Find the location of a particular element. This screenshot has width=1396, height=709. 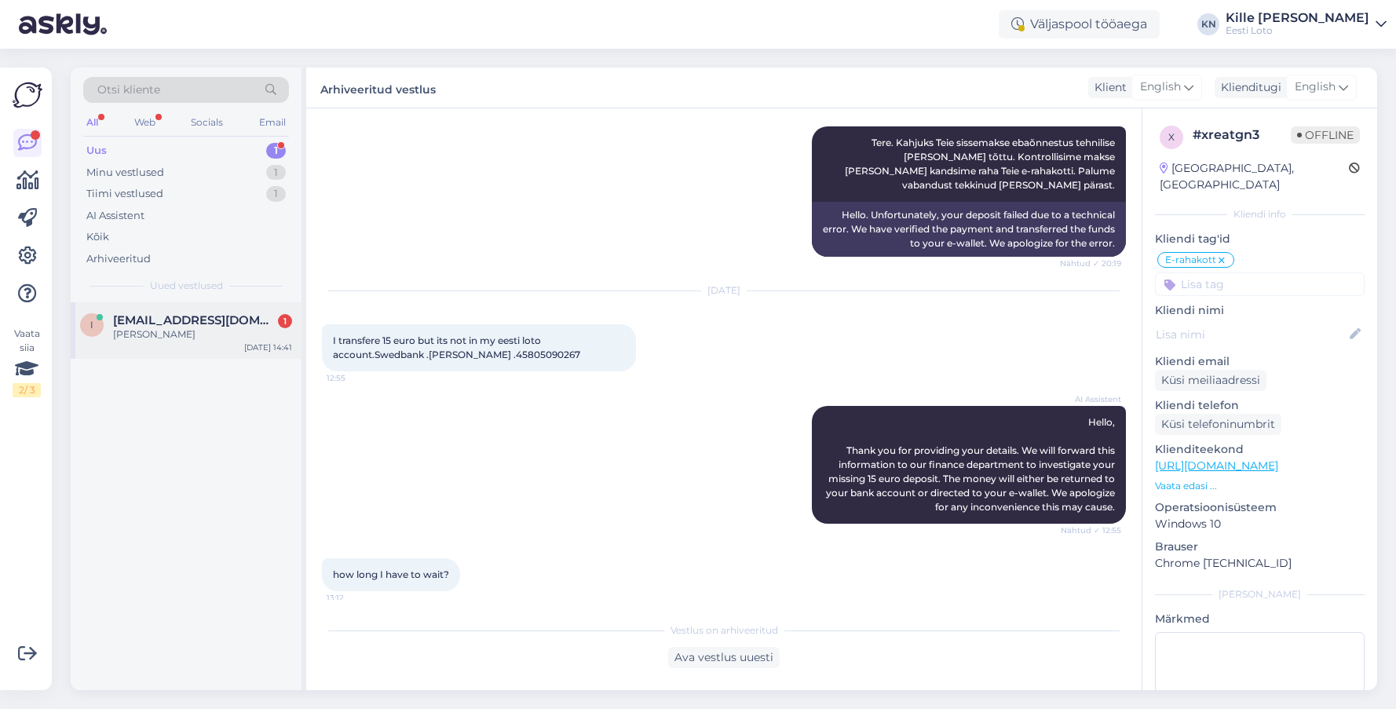

div: Tiimi vestlused is located at coordinates (125, 194).